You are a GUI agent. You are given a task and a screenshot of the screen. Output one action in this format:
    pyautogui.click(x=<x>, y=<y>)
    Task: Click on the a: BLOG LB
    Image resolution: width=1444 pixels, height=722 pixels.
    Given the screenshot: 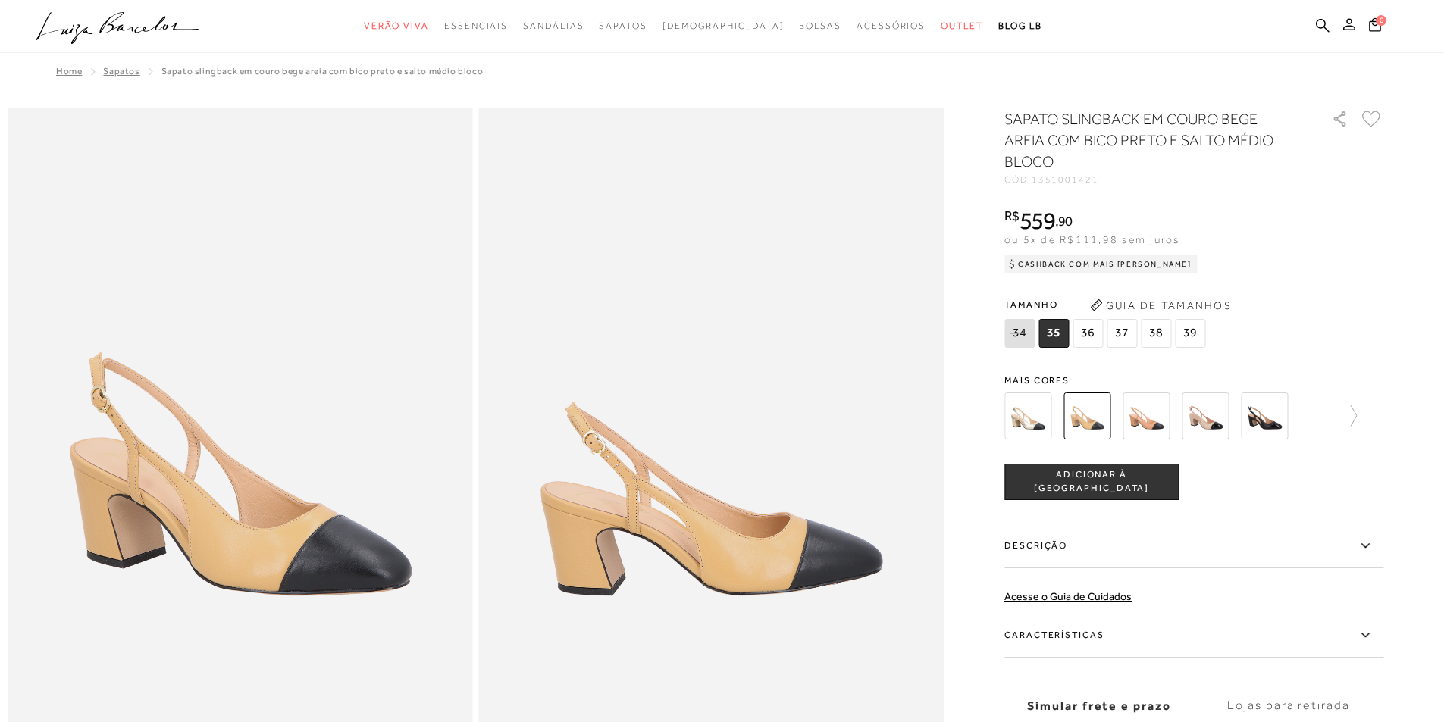 What is the action you would take?
    pyautogui.click(x=1020, y=26)
    